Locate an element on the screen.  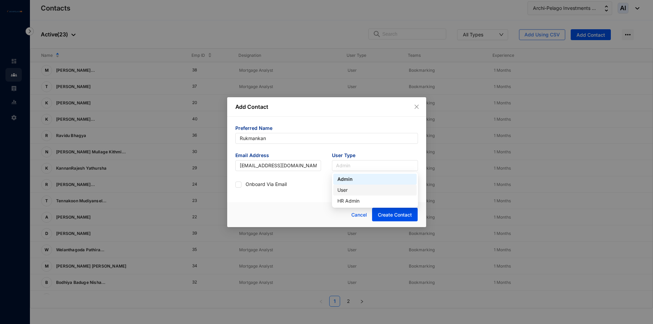
div: HR Admin is located at coordinates (375, 201).